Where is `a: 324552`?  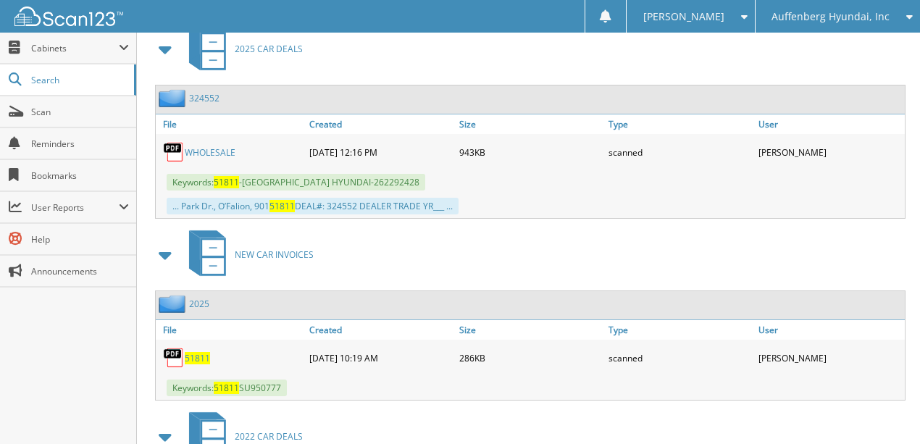 a: 324552 is located at coordinates (204, 98).